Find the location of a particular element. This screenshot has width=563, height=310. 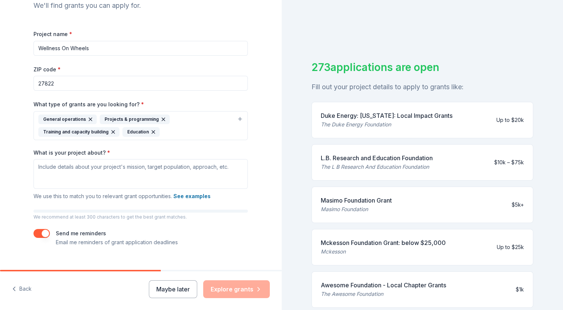

div: 273 applications are open is located at coordinates (422, 67).